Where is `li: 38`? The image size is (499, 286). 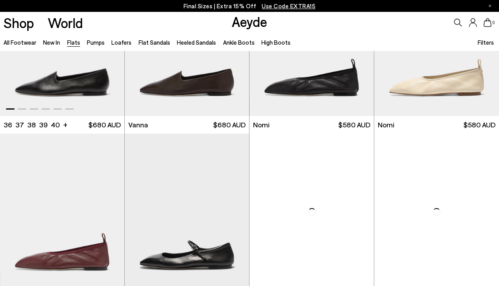 li: 38 is located at coordinates (32, 124).